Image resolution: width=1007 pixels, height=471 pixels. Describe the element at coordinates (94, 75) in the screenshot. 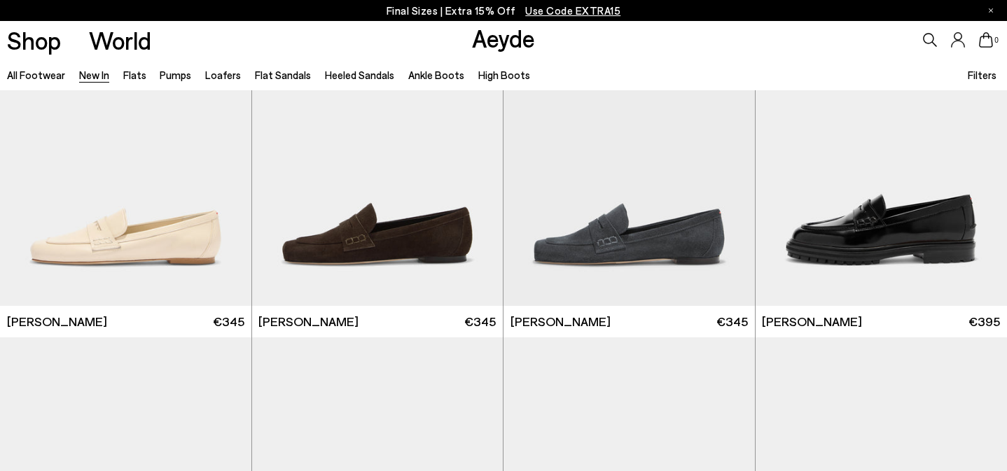

I see `a: New In` at that location.